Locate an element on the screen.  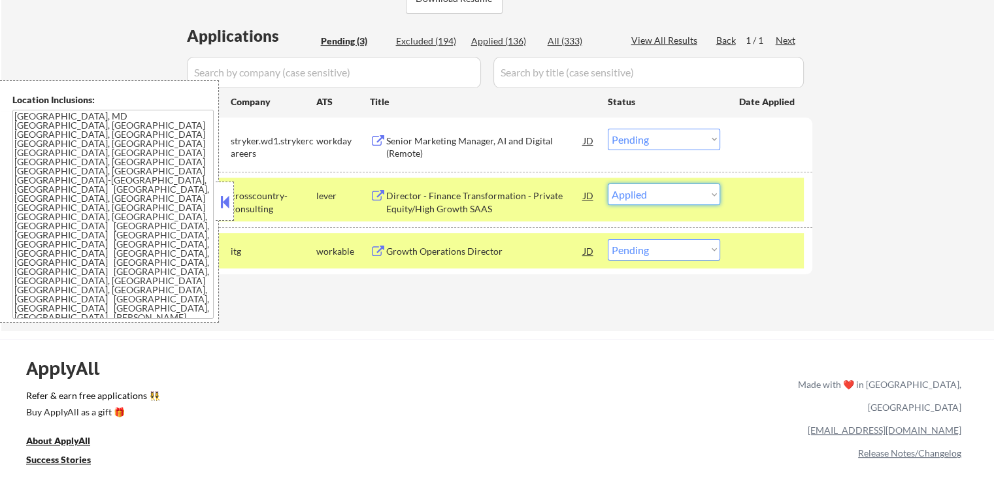
a: Refer & earn free applications 👯‍♀️ is located at coordinates (275, 398).